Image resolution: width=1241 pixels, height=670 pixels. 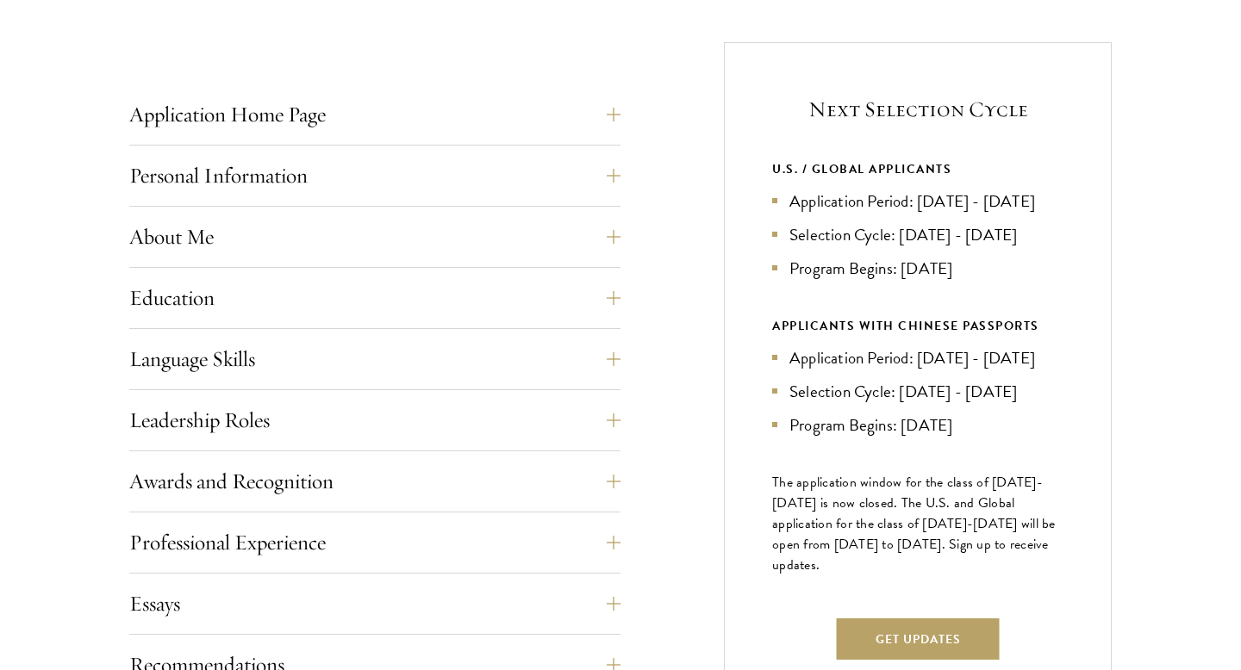 I want to click on button: Awards and Recognition, so click(x=375, y=482).